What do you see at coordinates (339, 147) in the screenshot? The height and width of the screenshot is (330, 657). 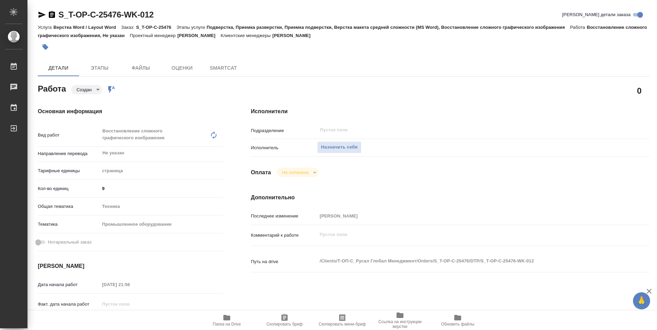 I see `span: Назначить себя` at bounding box center [339, 147].